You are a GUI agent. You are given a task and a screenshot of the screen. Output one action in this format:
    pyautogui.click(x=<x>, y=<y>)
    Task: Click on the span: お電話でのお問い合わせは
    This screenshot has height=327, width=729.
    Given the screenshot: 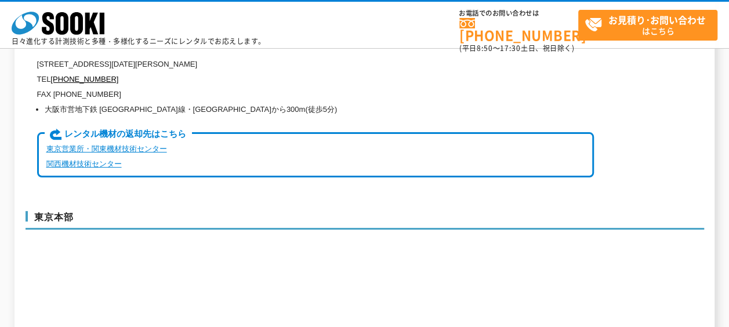 What is the action you would take?
    pyautogui.click(x=518, y=13)
    